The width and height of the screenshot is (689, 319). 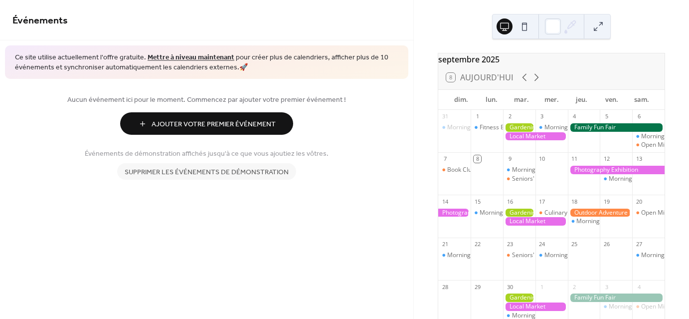 I want to click on div: 26, so click(x=606, y=244).